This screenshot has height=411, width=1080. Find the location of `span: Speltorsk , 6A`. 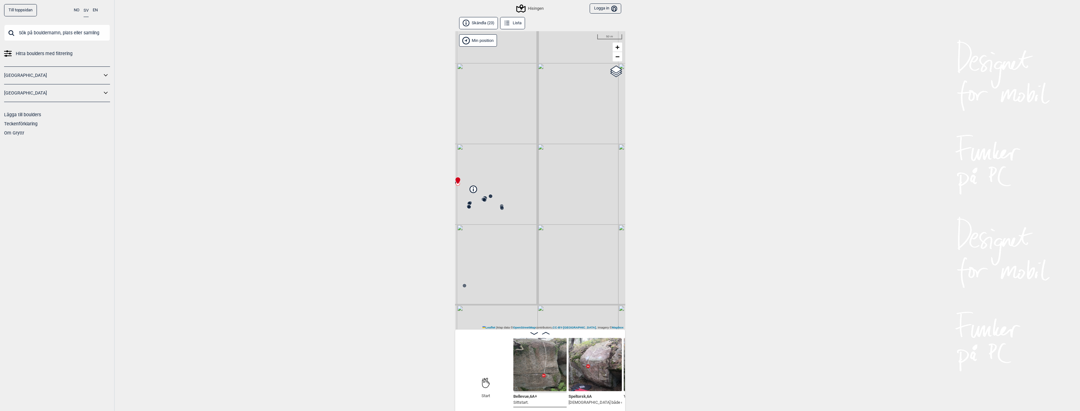

span: Speltorsk , 6A is located at coordinates (580, 396).